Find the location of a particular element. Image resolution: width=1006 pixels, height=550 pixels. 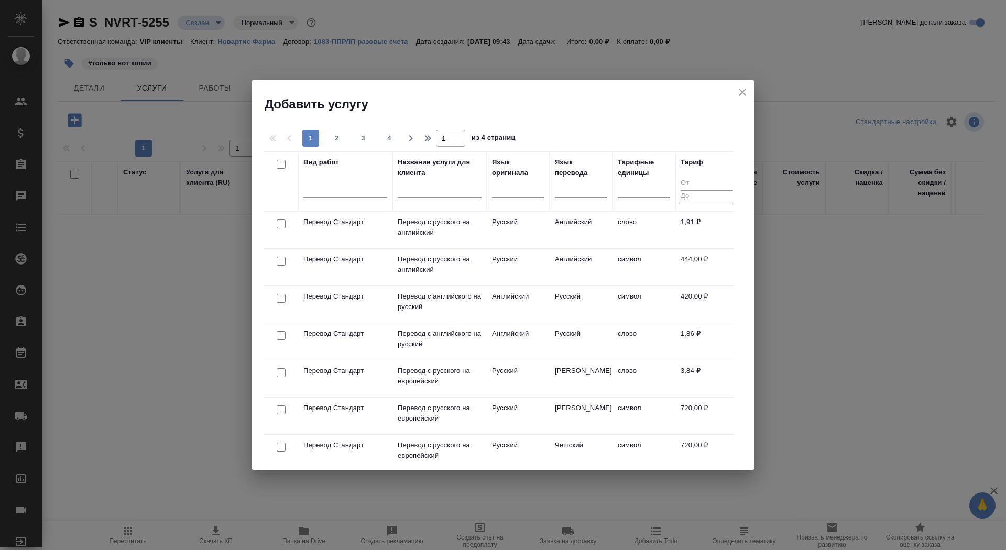

td: 1,91 ₽ is located at coordinates (707, 230).